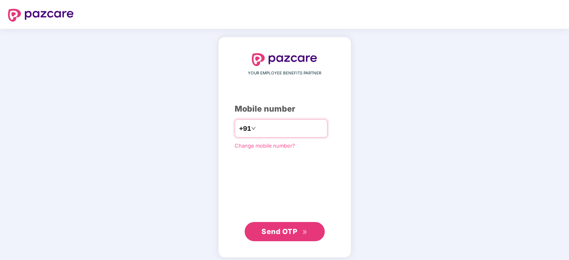 The height and width of the screenshot is (260, 569). I want to click on span: Send OTP, so click(279, 231).